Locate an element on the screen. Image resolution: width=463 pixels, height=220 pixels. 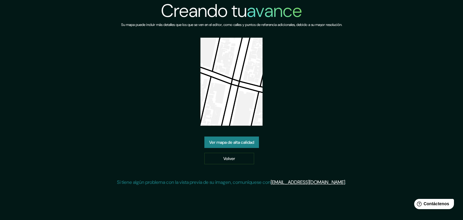
font: Volver is located at coordinates (229, 159).